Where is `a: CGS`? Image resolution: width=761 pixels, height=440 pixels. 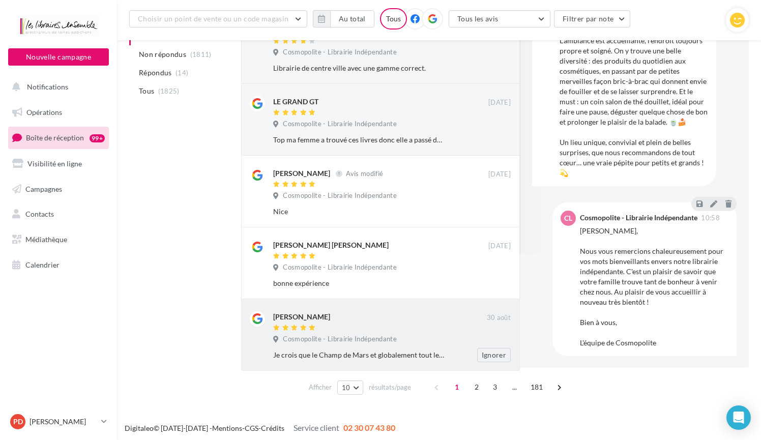 a: CGS is located at coordinates (251, 428).